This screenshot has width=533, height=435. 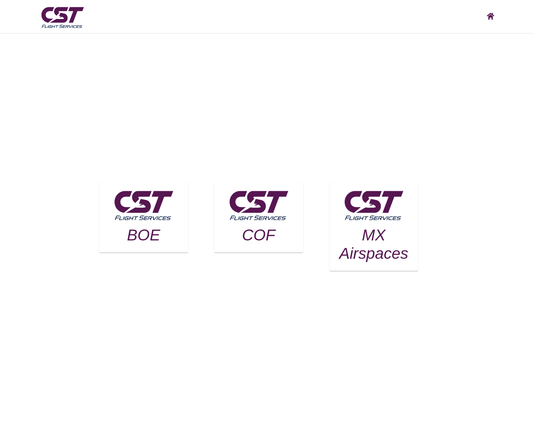 I want to click on img: CST logo, click here to go home screen, so click(x=490, y=16).